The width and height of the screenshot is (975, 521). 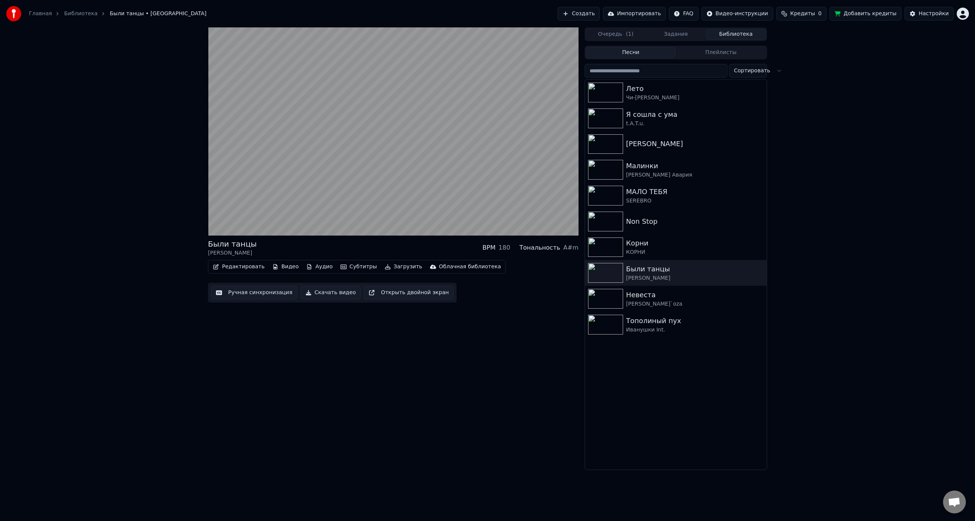 What do you see at coordinates (695, 252) in the screenshot?
I see `div: КОРНИ` at bounding box center [695, 252].